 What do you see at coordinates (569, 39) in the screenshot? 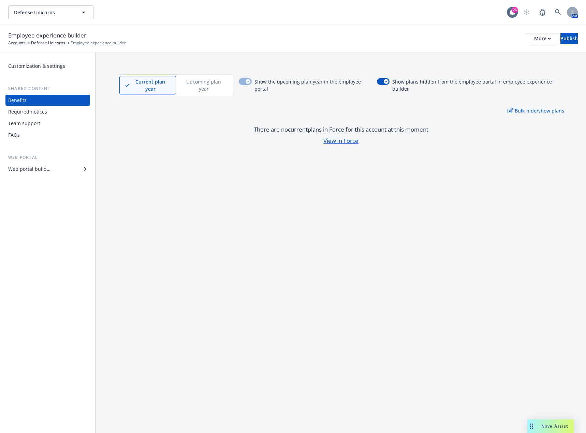
I see `div: Publish` at bounding box center [569, 39].